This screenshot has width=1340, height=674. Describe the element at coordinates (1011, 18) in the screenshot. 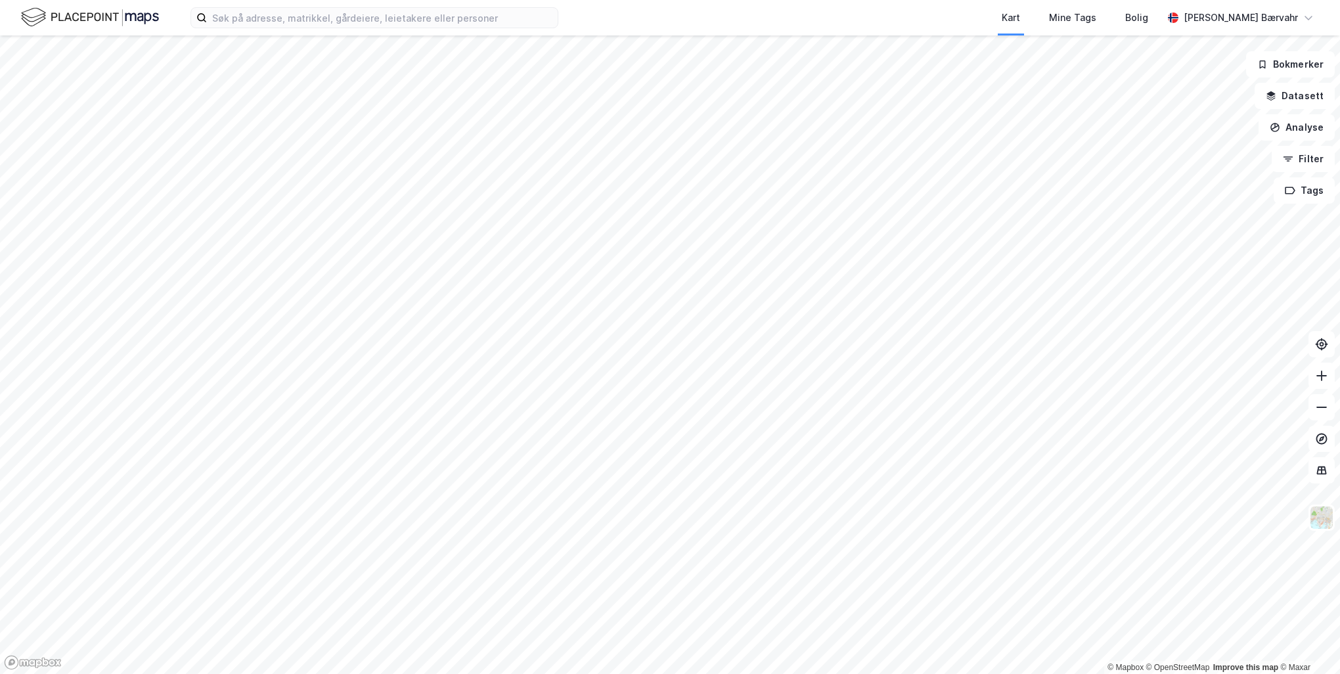

I see `div: Kart` at that location.